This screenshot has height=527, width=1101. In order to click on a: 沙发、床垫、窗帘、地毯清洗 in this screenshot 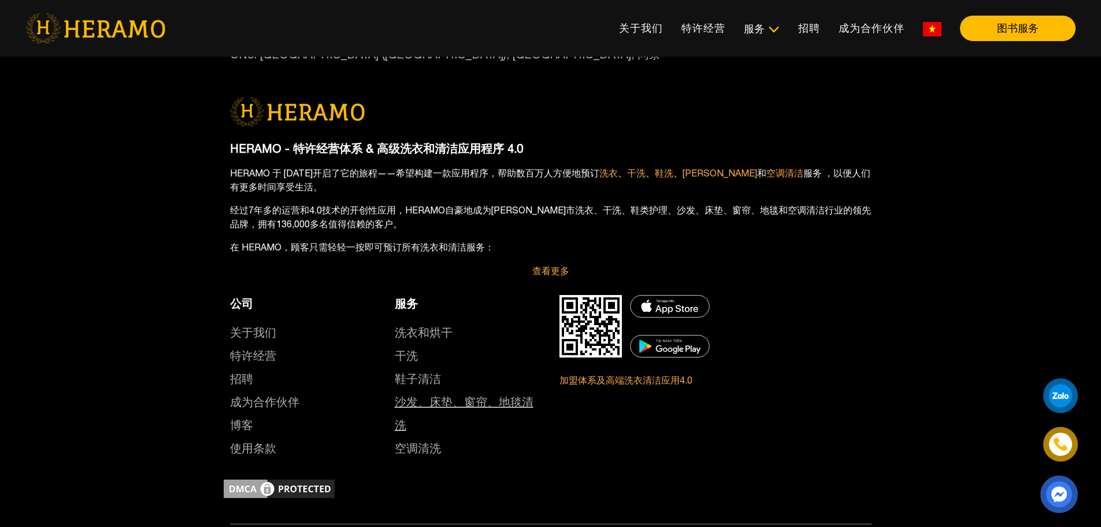, I will do `click(464, 413)`.